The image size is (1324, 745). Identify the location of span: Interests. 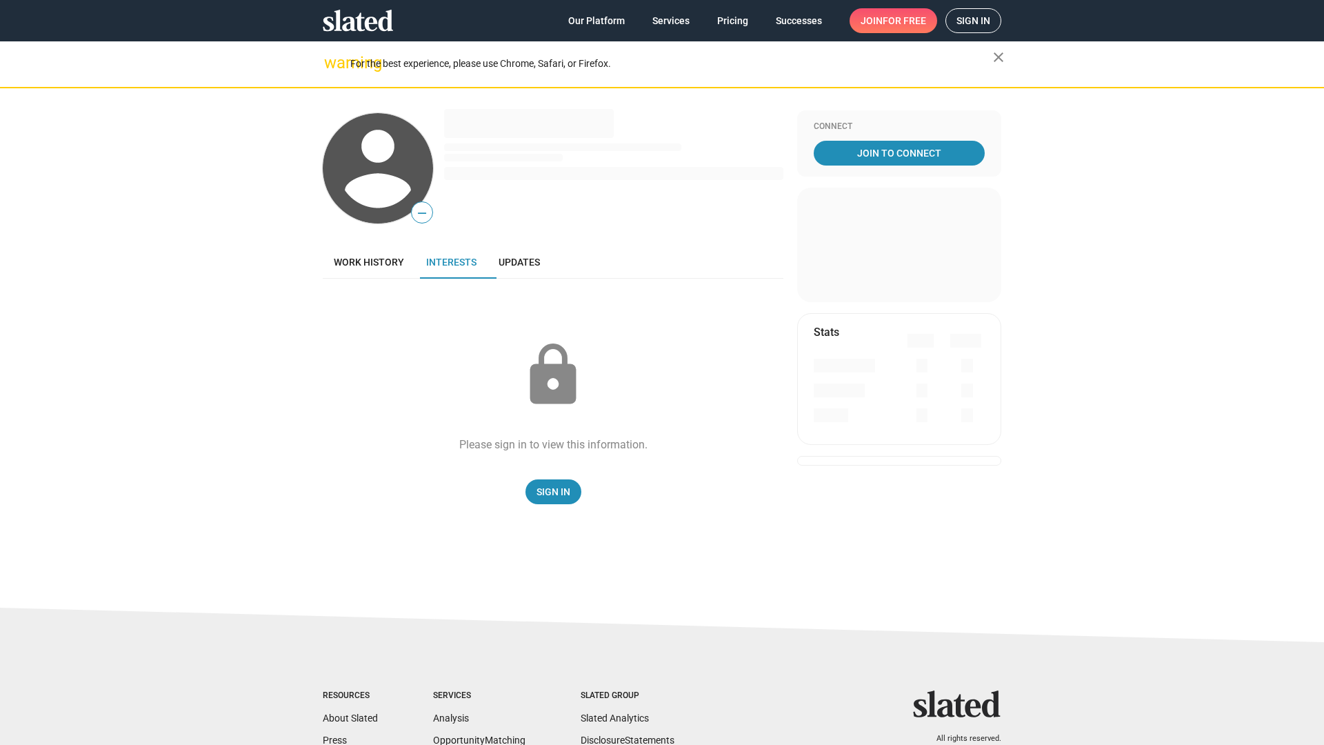
(451, 262).